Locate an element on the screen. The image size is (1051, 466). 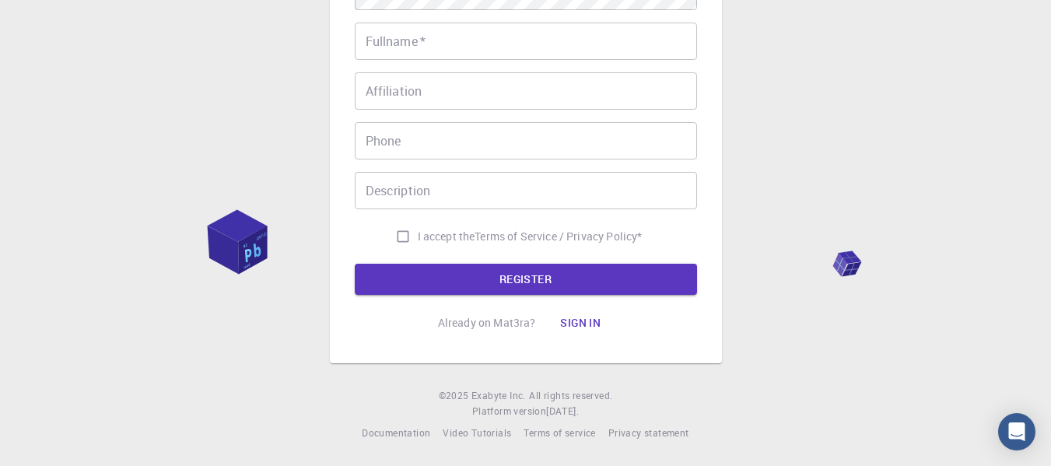
span: Terms of service is located at coordinates (560, 433).